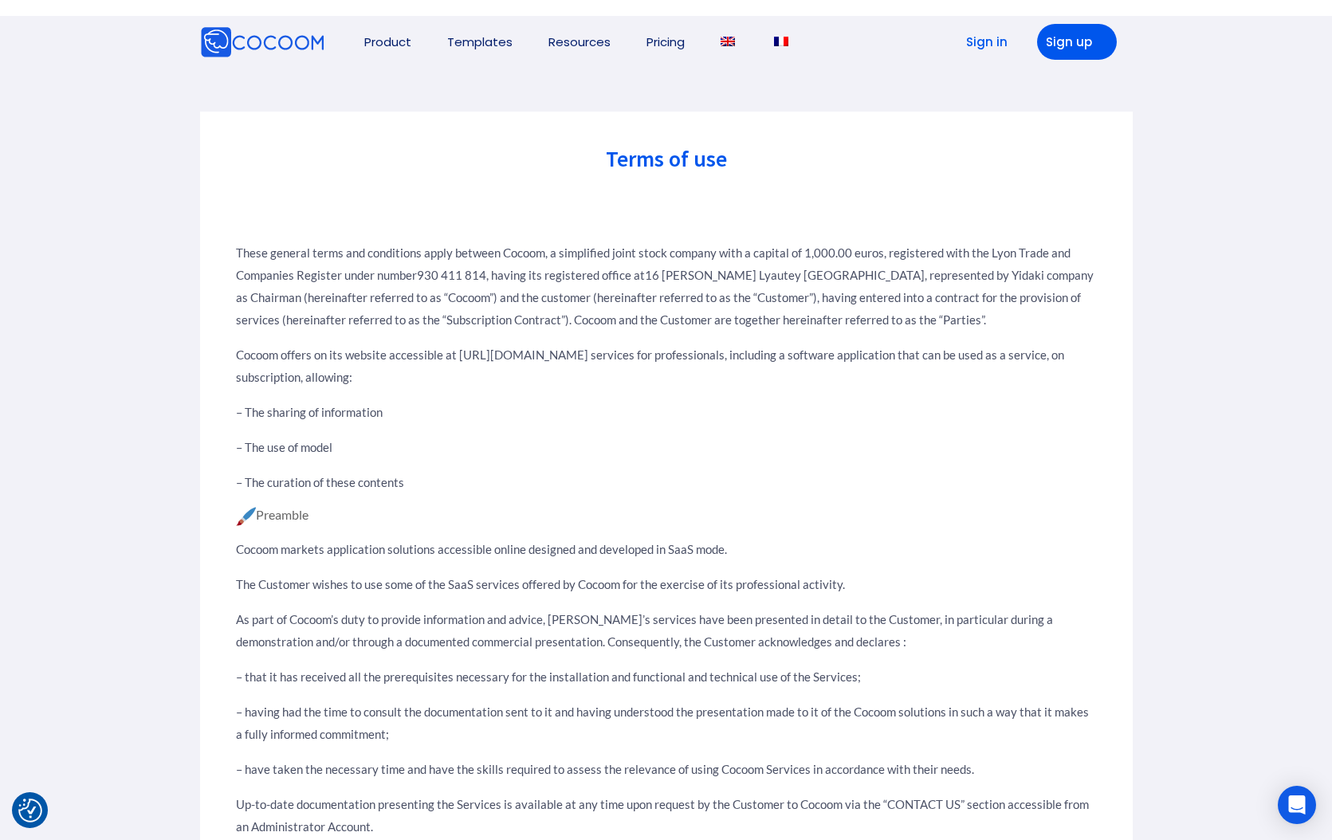 This screenshot has width=1332, height=840. Describe the element at coordinates (666, 41) in the screenshot. I see `a: Pricing` at that location.